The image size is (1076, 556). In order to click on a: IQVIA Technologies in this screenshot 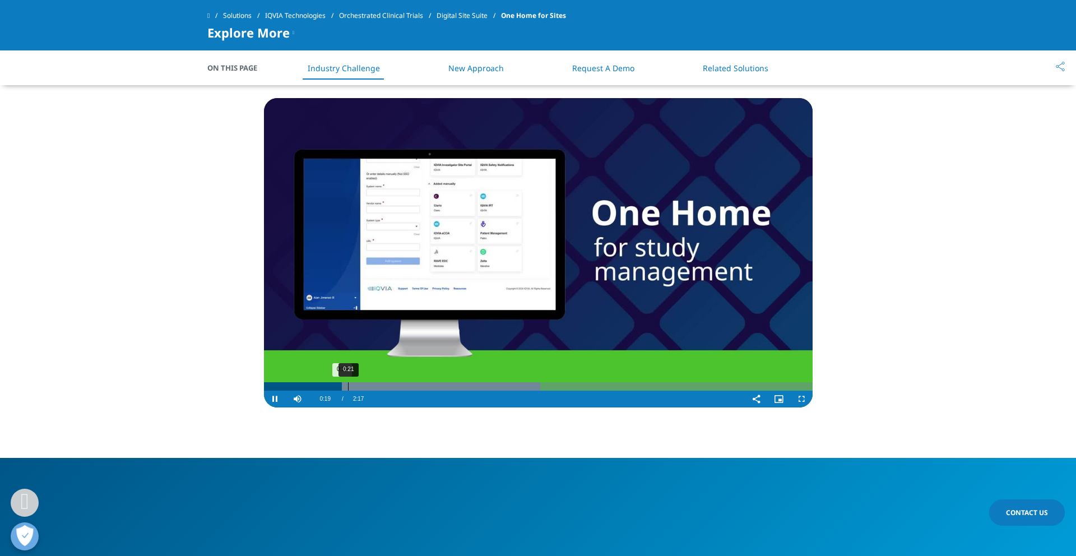, I will do `click(302, 16)`.